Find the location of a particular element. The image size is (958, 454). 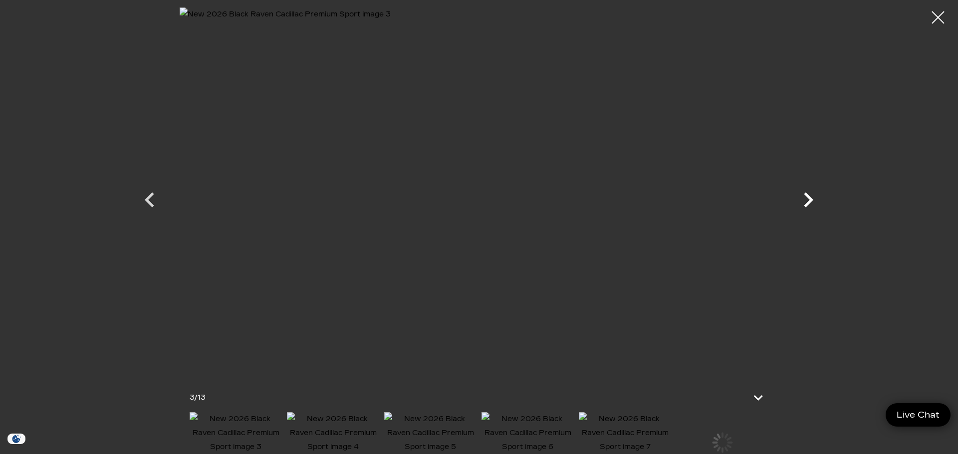

img: New 2026 Black Raven Cadillac Premium Sport image 5 is located at coordinates (430, 433).